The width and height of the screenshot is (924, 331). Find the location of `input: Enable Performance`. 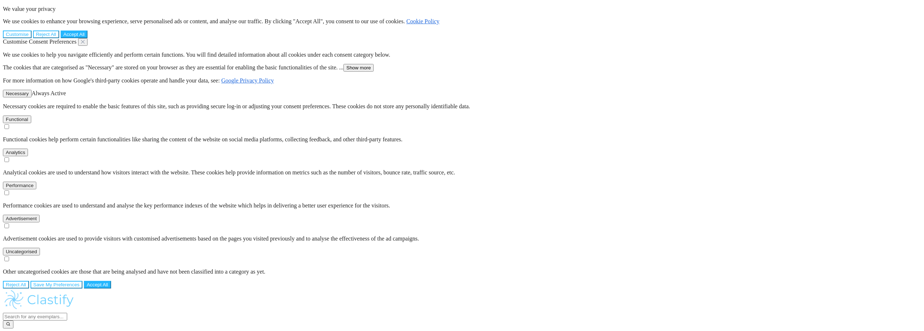

input: Enable Performance is located at coordinates (7, 192).